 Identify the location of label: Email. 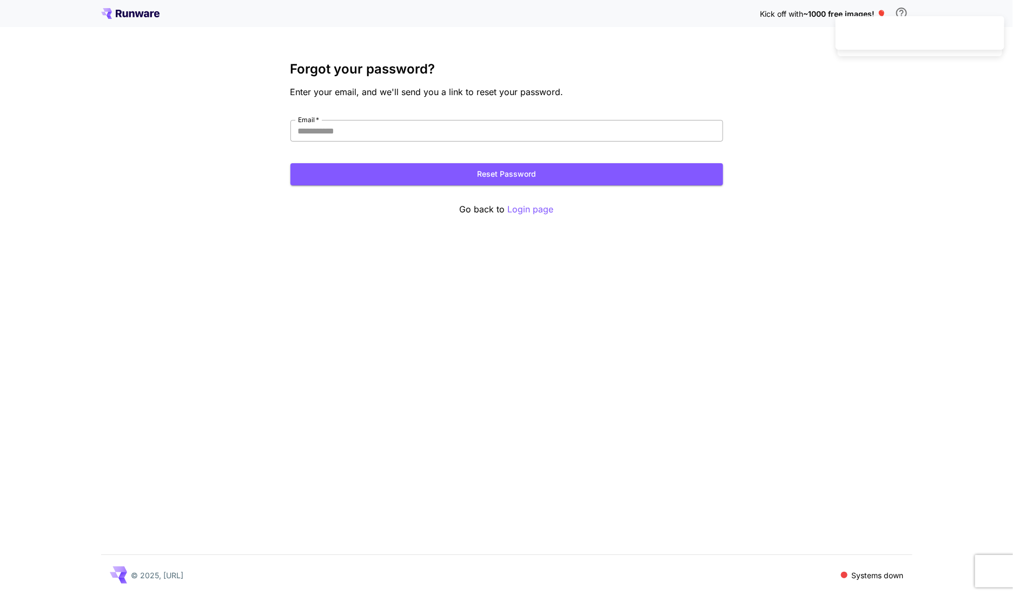
(308, 119).